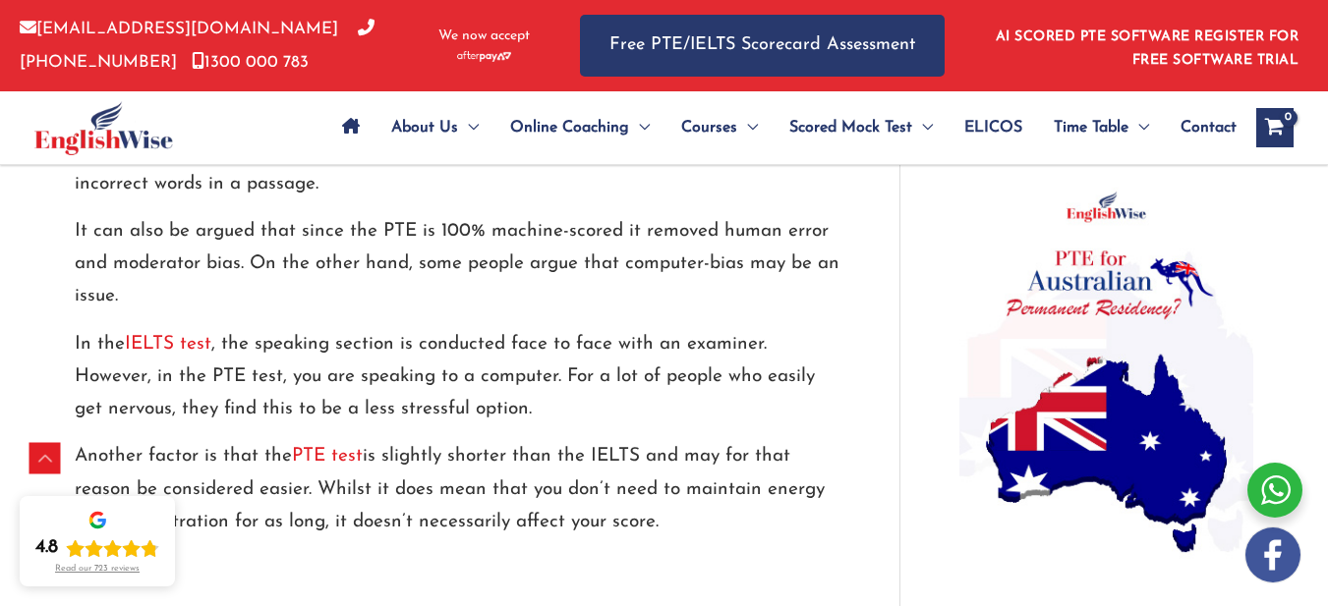 The height and width of the screenshot is (606, 1328). What do you see at coordinates (762, 45) in the screenshot?
I see `a: Free PTE/IELTS Scorecard Assessment` at bounding box center [762, 45].